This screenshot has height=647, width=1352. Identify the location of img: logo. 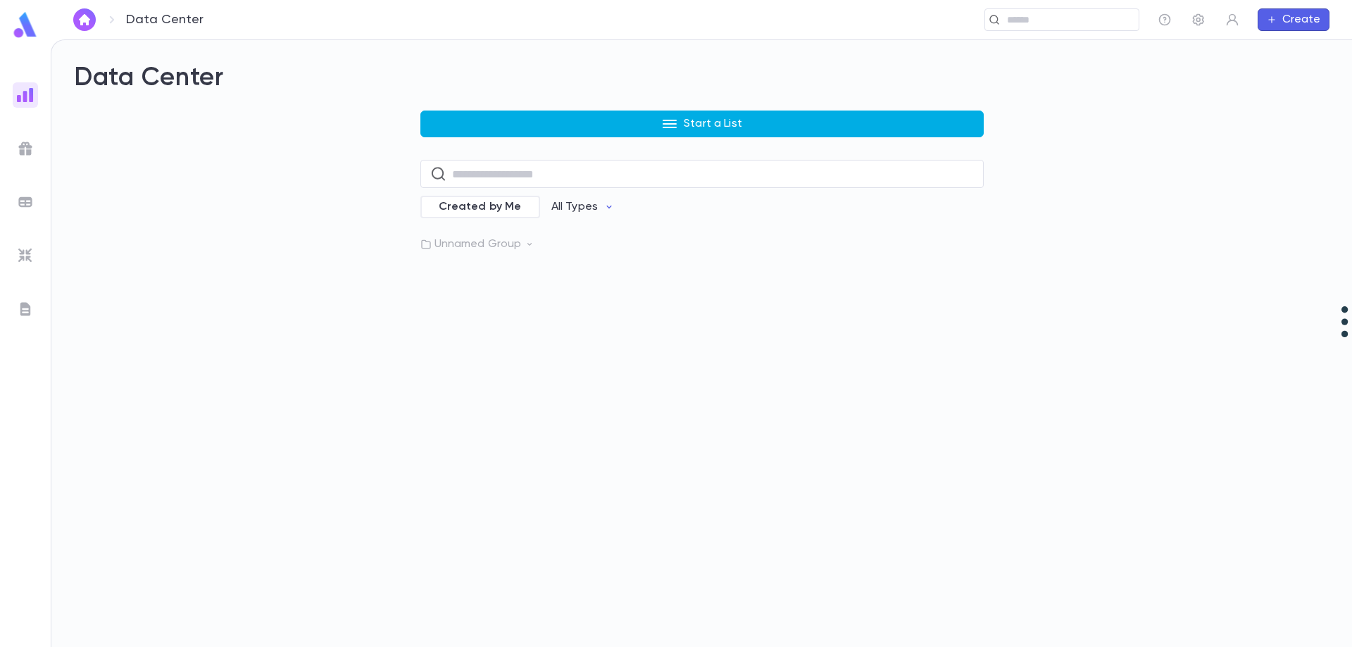
(25, 25).